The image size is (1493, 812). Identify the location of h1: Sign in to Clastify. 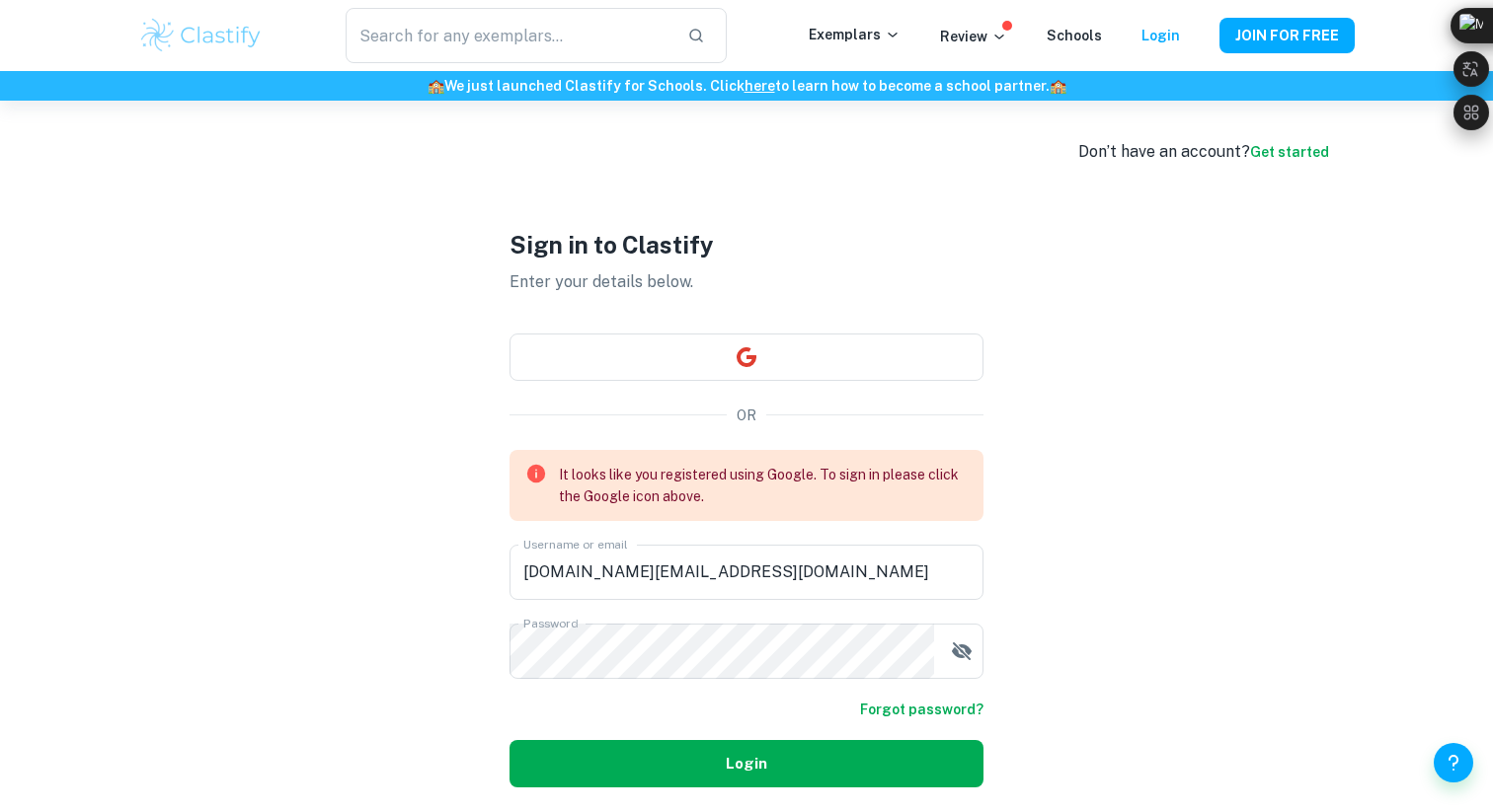
(746, 245).